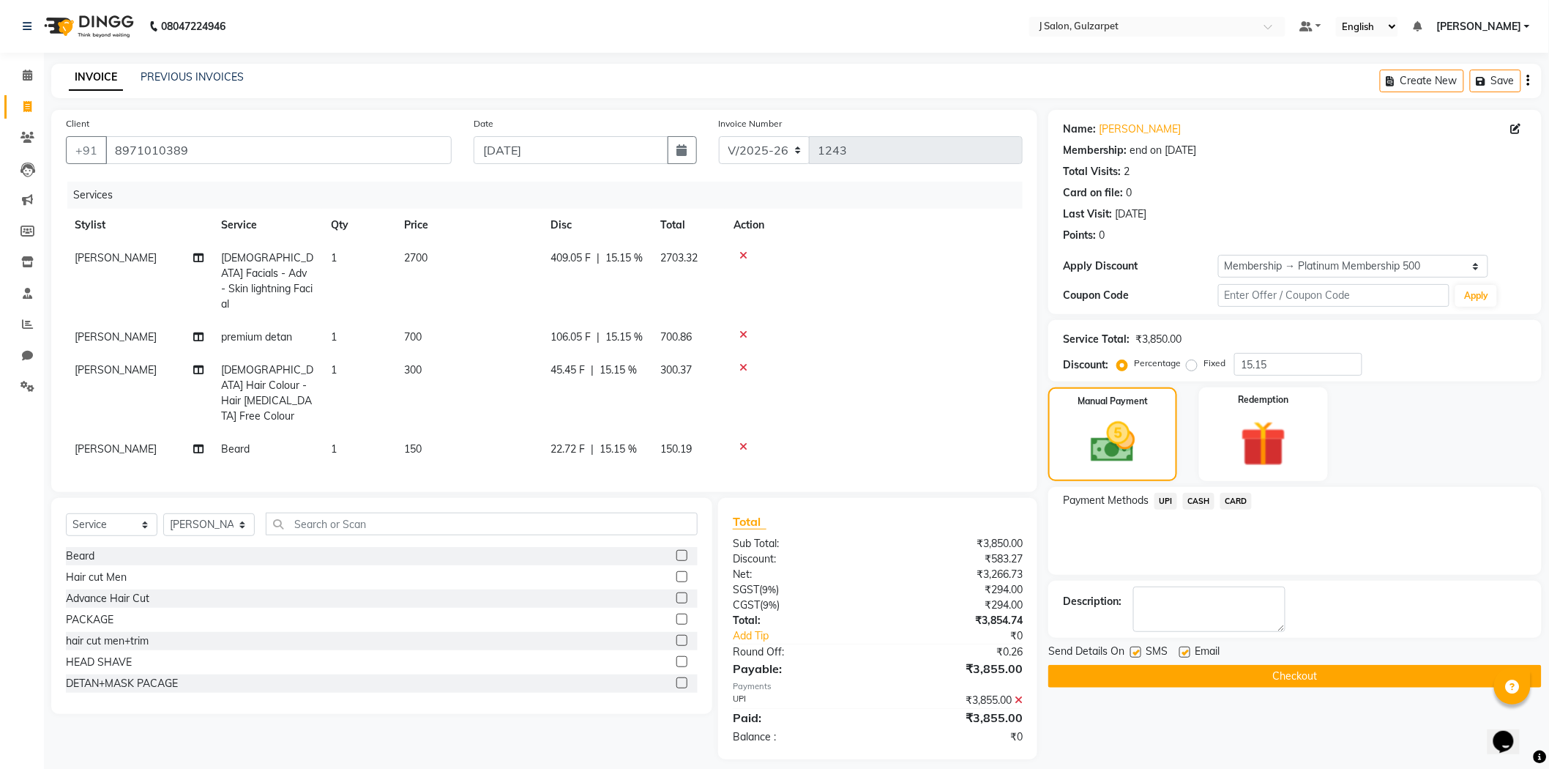  I want to click on button: Save, so click(1495, 81).